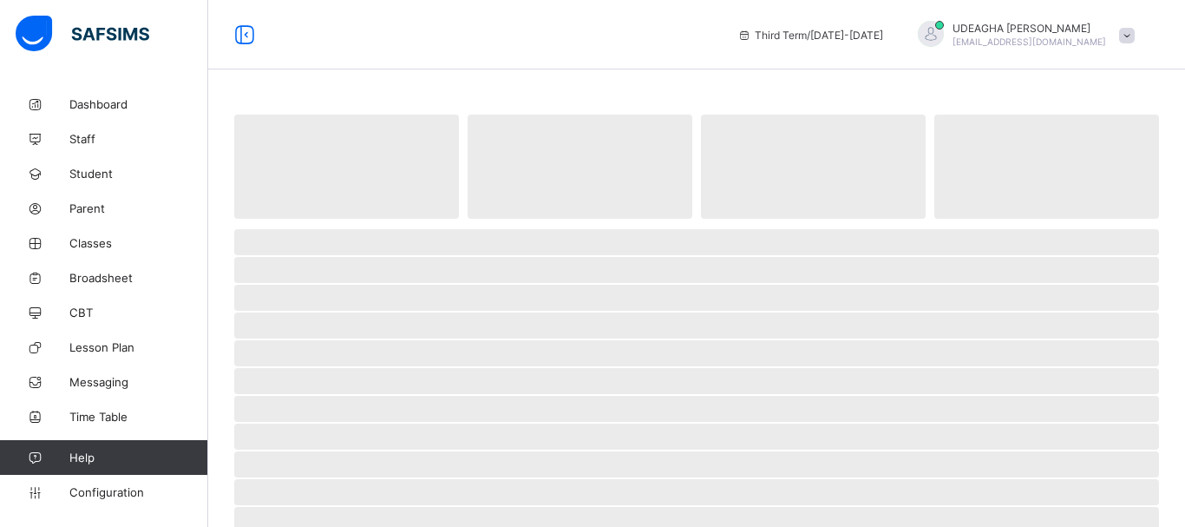 The image size is (1185, 527). What do you see at coordinates (139, 139) in the screenshot?
I see `span: Staff` at bounding box center [139, 139].